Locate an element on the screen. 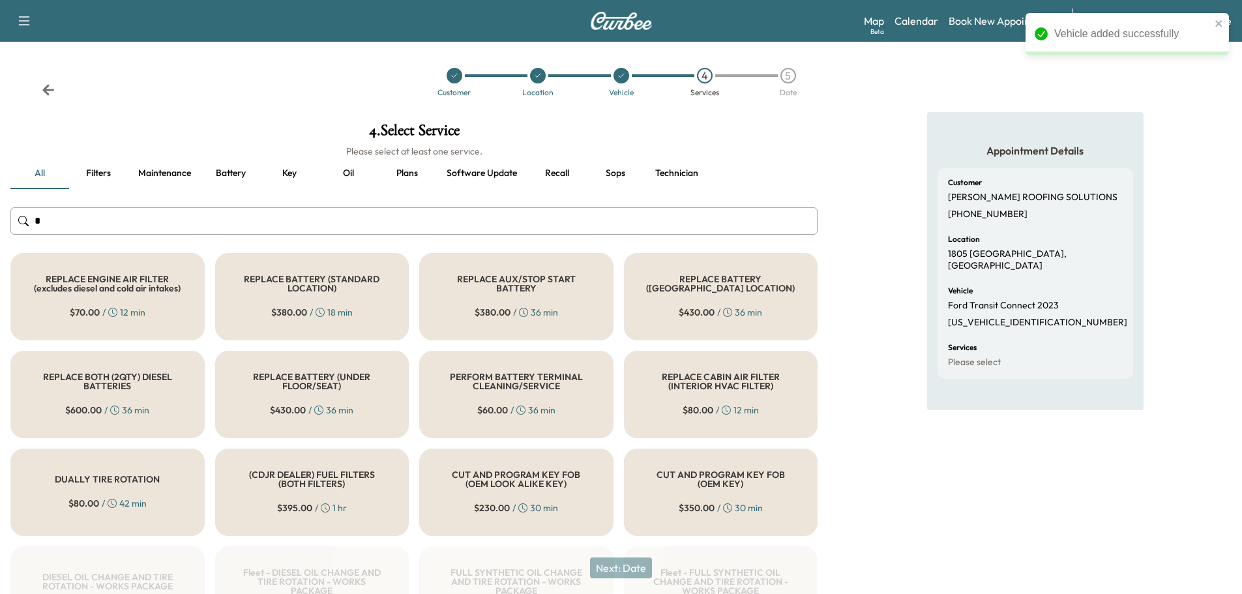  div: 4 is located at coordinates (705, 76).